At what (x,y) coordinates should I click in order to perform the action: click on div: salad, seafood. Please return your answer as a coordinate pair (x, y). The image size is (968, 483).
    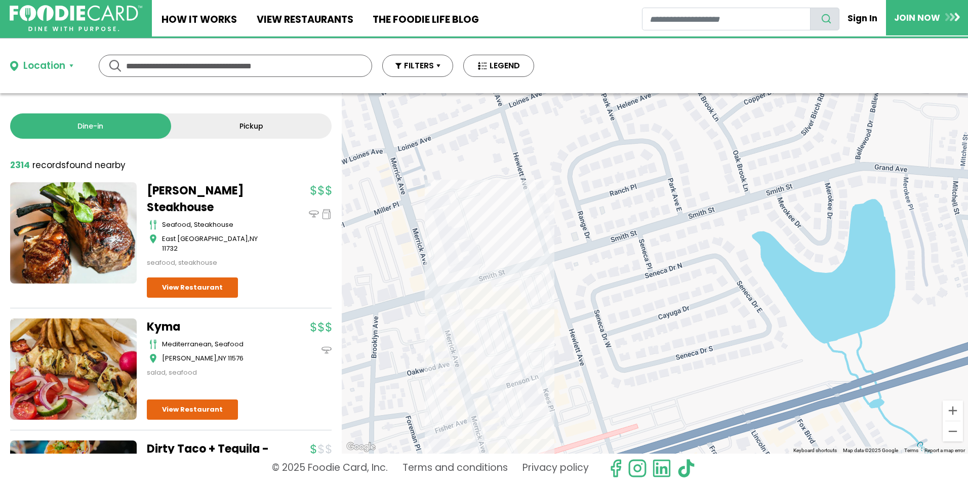
    Looking at the image, I should click on (210, 373).